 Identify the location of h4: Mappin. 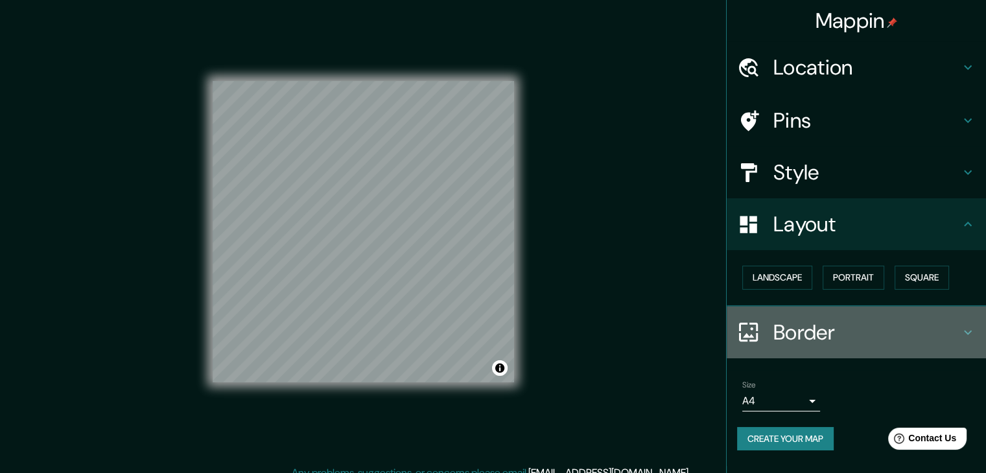
(857, 21).